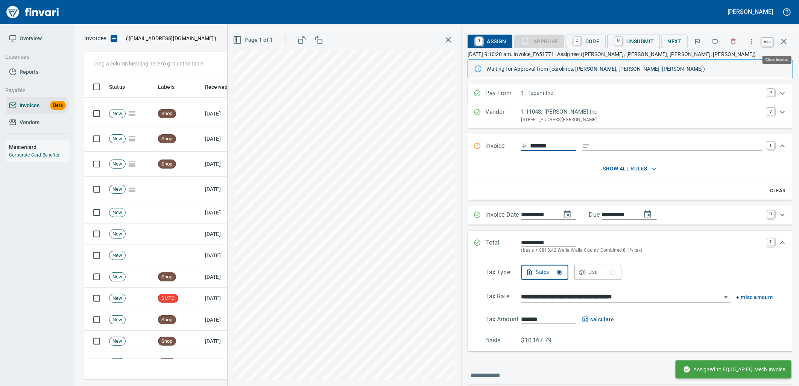 The image size is (799, 386). What do you see at coordinates (675, 41) in the screenshot?
I see `button: Next` at bounding box center [675, 41].